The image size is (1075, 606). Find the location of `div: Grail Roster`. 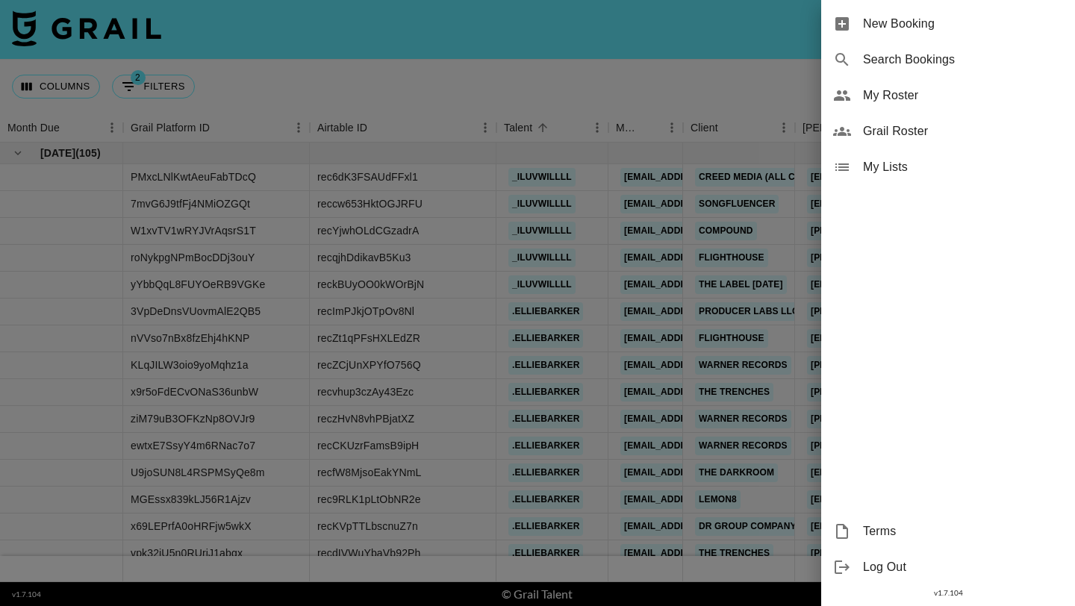

div: Grail Roster is located at coordinates (949, 131).